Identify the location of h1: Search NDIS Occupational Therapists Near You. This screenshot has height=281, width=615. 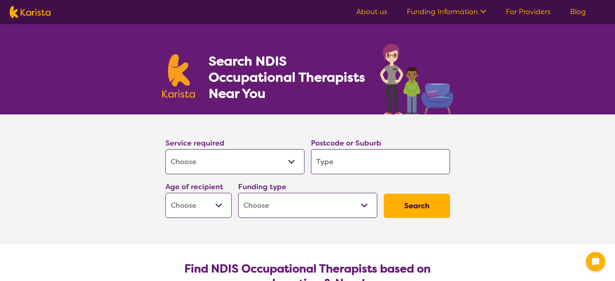
(287, 77).